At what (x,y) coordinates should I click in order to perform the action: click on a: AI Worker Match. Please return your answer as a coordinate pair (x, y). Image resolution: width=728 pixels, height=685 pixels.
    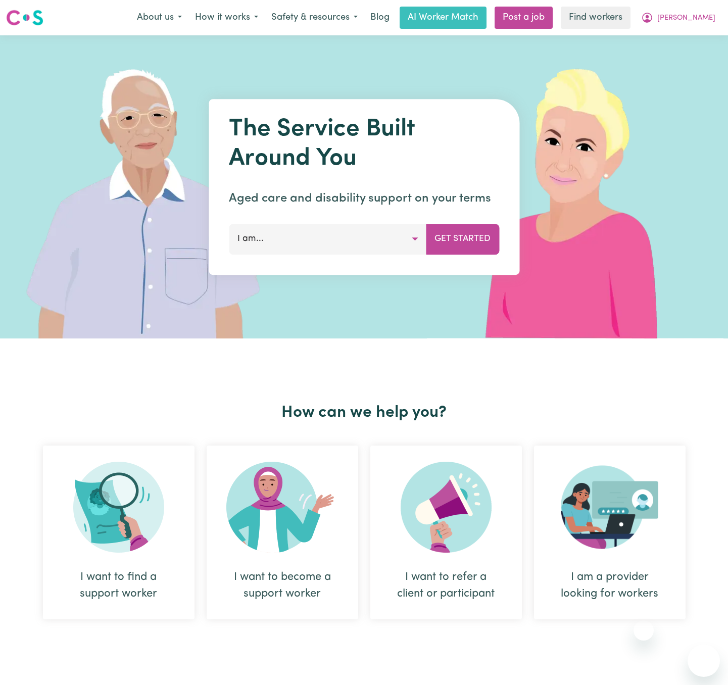
    Looking at the image, I should click on (443, 18).